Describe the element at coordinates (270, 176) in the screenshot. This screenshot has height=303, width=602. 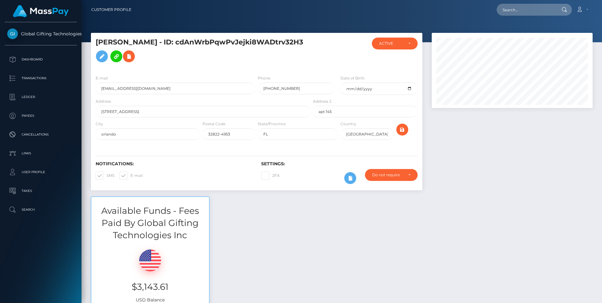
I see `label: 2FA` at that location.